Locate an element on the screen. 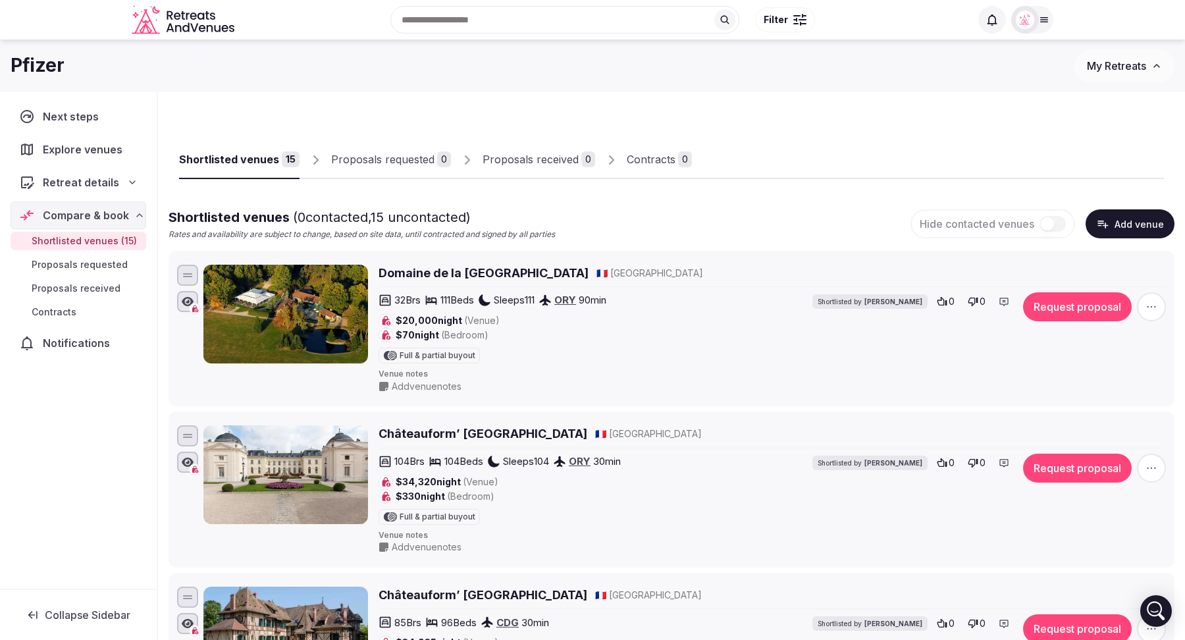  span: Sleeps 111 is located at coordinates (514, 300).